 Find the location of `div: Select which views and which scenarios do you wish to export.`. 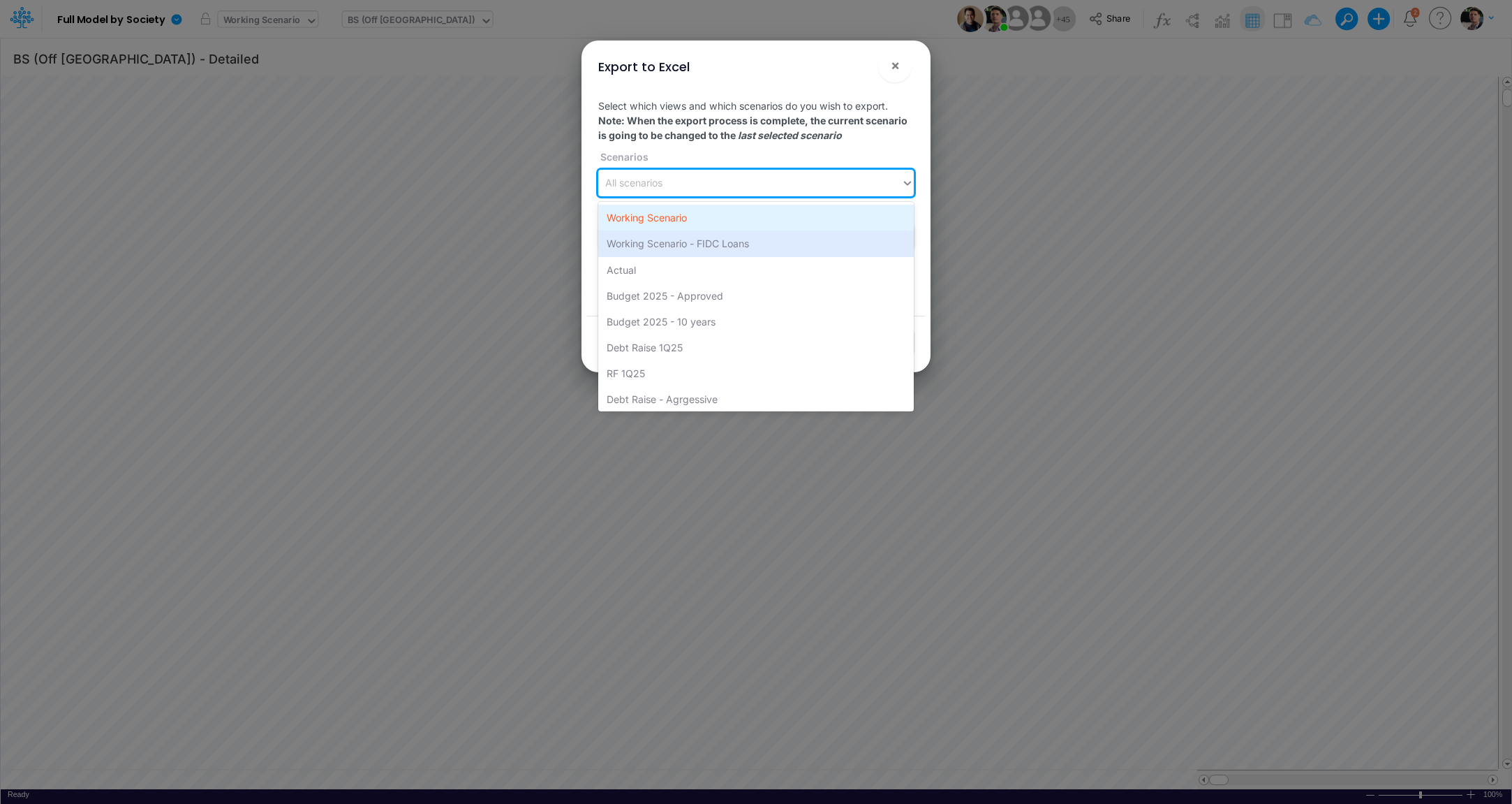

div: Select which views and which scenarios do you wish to export. is located at coordinates (756, 201).